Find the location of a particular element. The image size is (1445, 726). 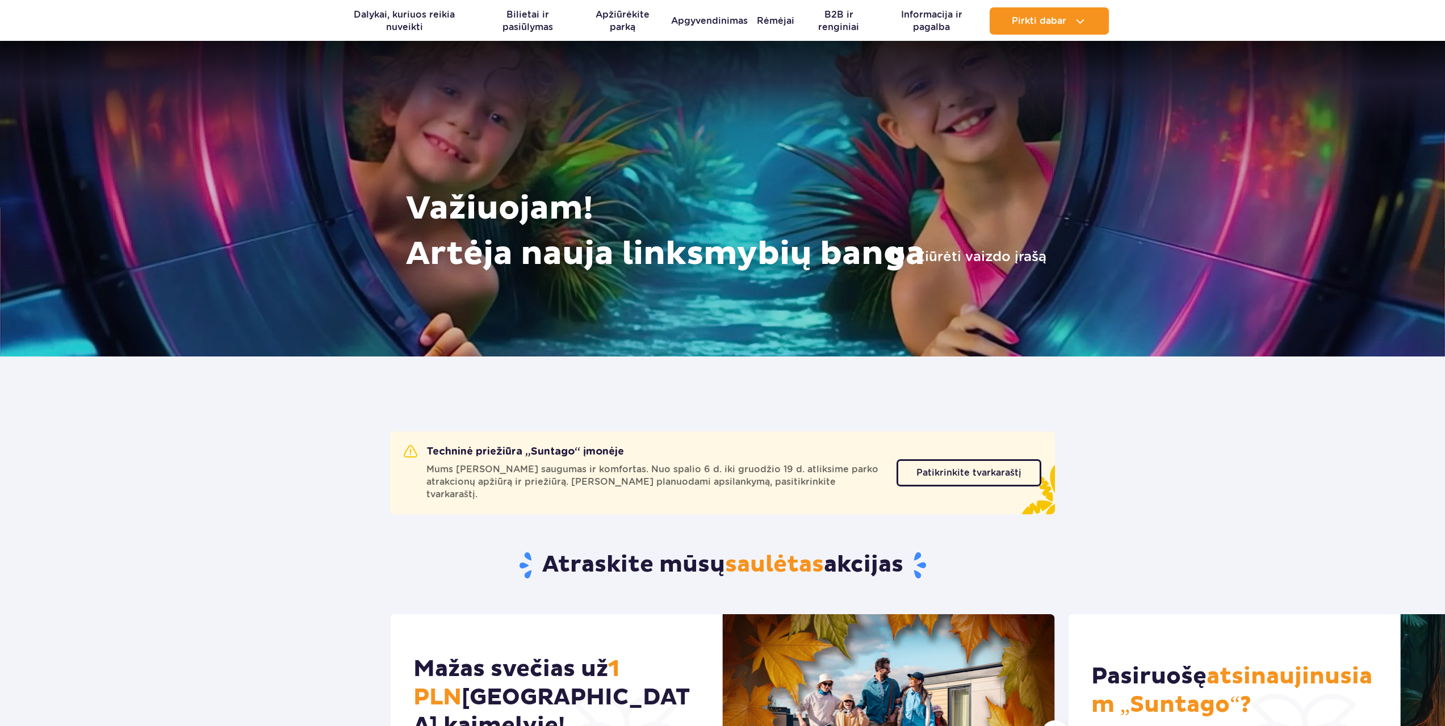

font: atsinaujinusiam „Suntago“? is located at coordinates (1232, 691).